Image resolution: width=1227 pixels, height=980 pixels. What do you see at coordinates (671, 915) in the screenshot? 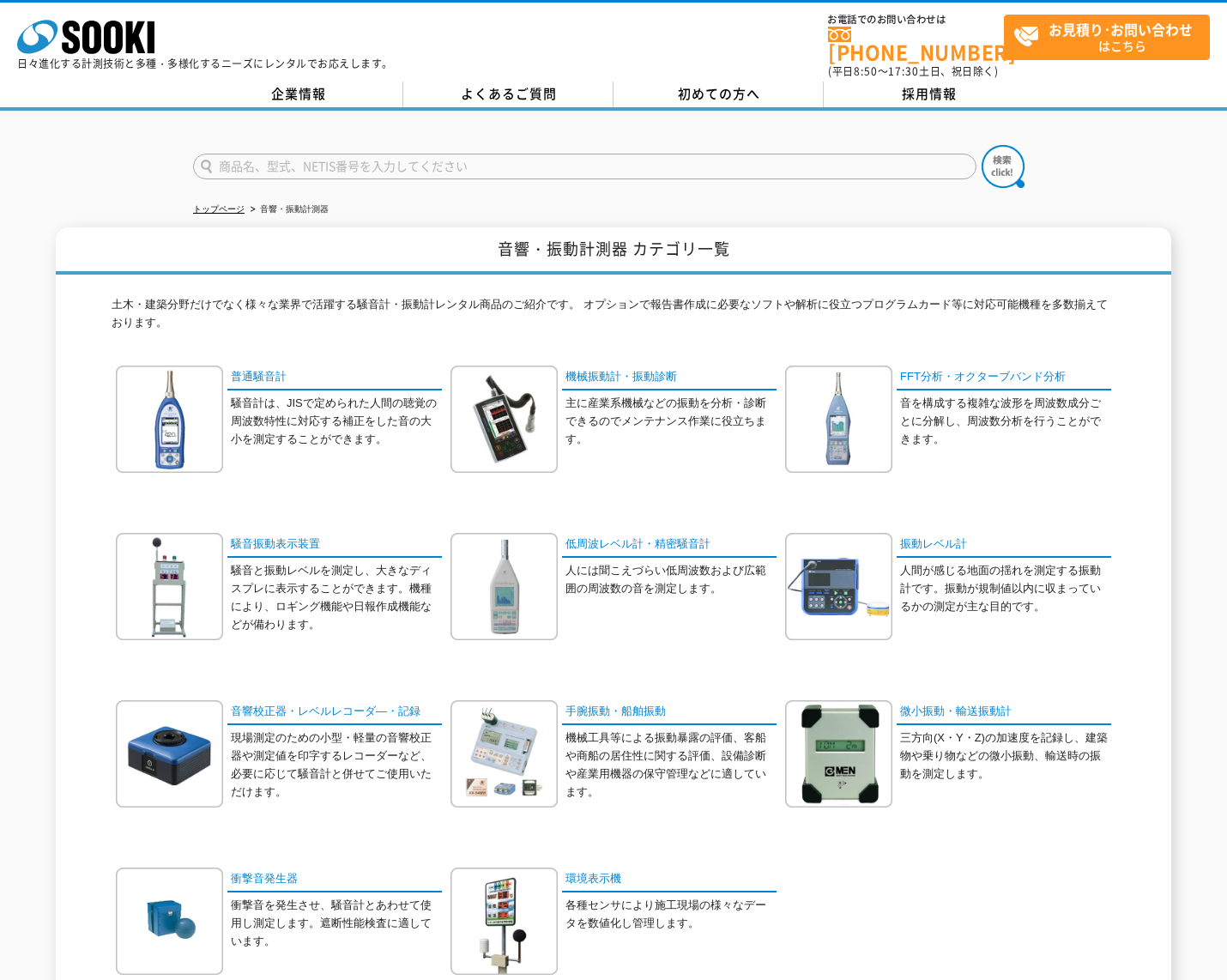
I see `p: 各種センサにより施工現場の様々なデータを数値化し管理します。` at bounding box center [671, 915].